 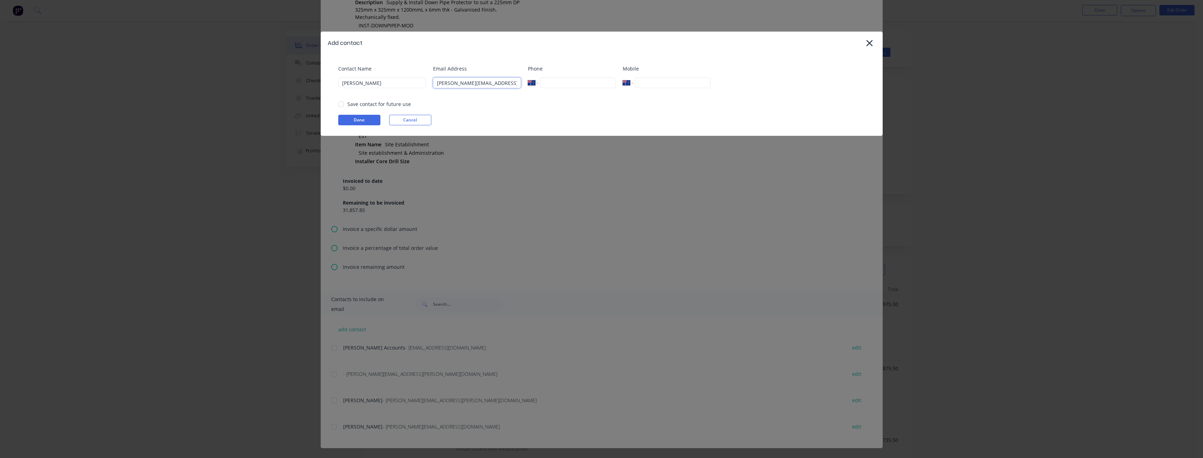 I want to click on div: Add contact, so click(x=345, y=43).